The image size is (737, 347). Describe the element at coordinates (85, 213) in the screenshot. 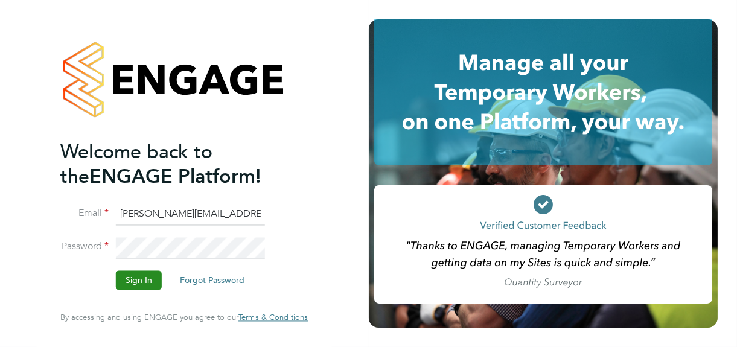

I see `label: Email` at that location.